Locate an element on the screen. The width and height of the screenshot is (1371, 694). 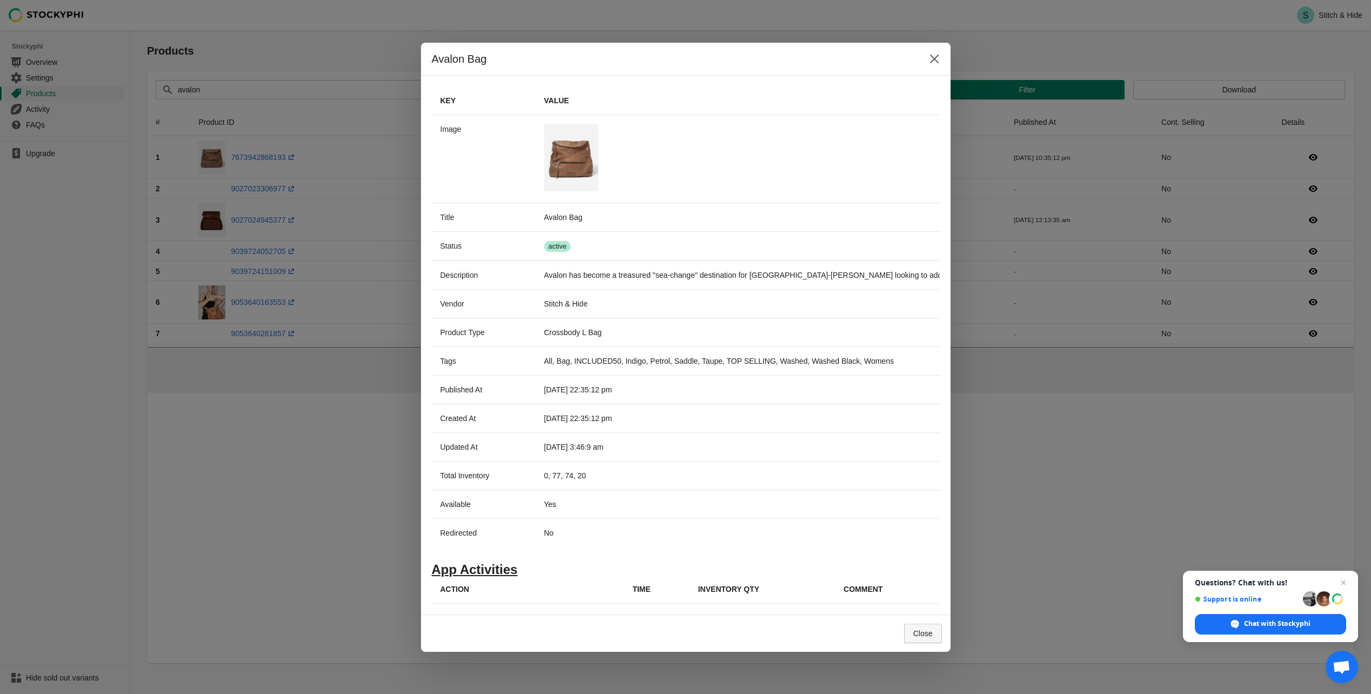
th: Created At is located at coordinates (483, 418).